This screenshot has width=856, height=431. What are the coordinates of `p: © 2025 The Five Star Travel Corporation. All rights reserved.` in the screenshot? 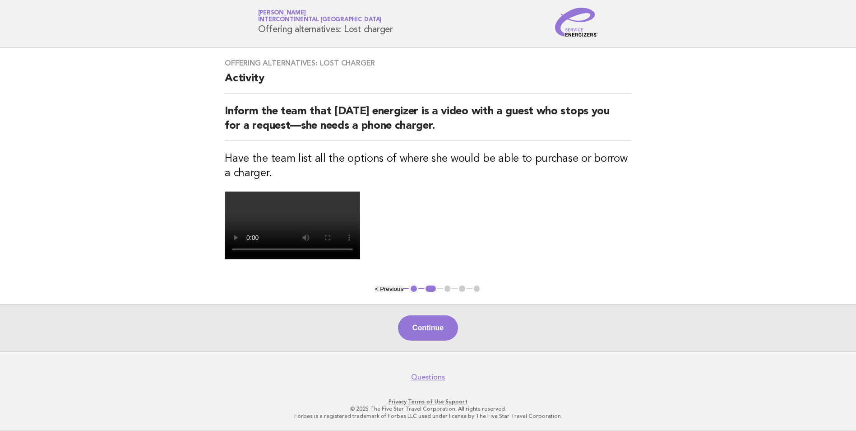 It's located at (428, 409).